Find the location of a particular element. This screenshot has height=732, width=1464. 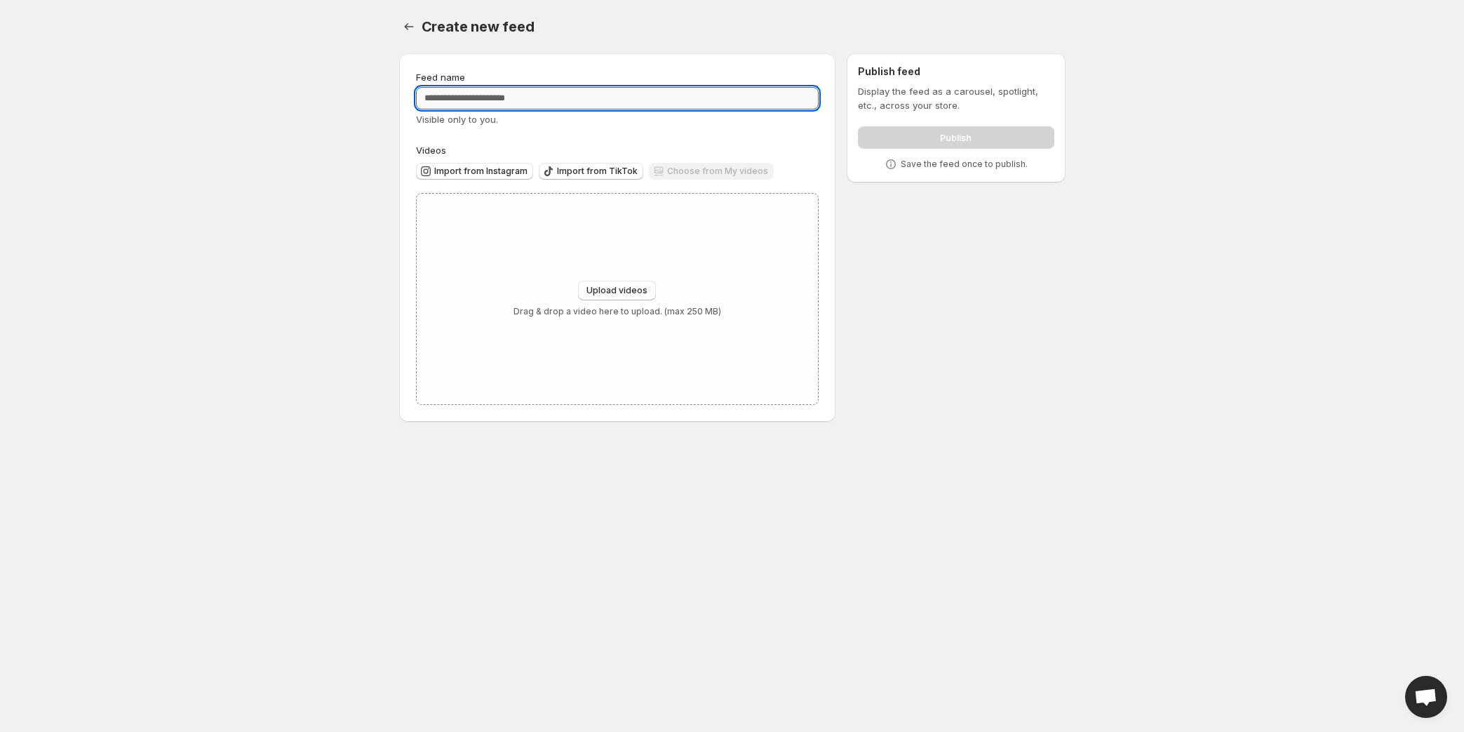

span: Import from Instagram is located at coordinates (480, 171).